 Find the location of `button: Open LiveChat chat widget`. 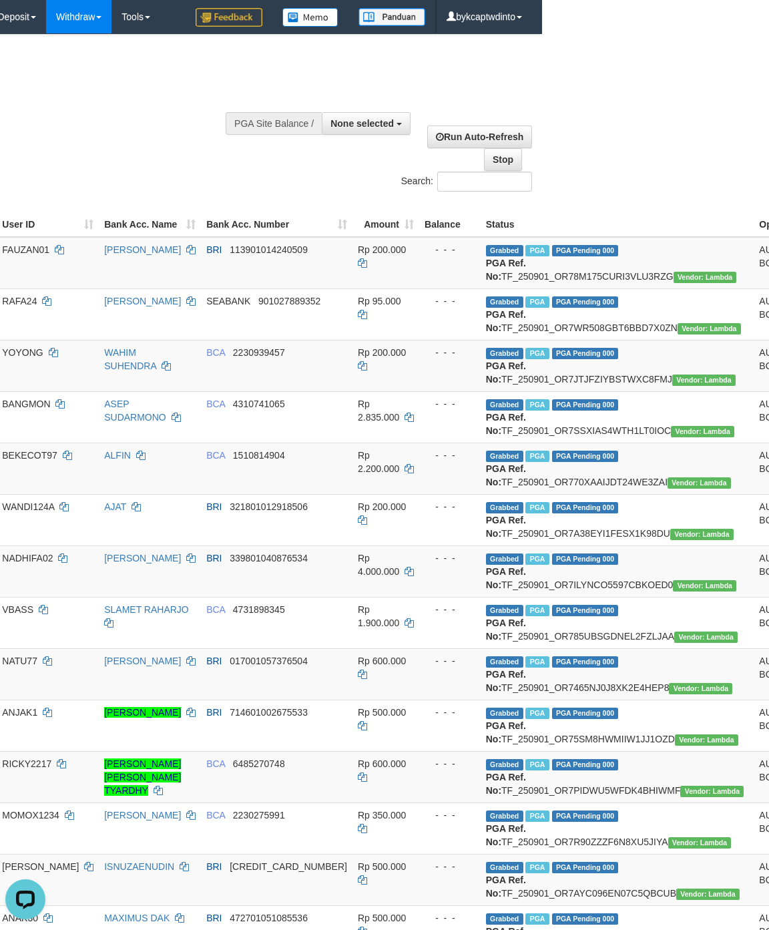

button: Open LiveChat chat widget is located at coordinates (25, 25).